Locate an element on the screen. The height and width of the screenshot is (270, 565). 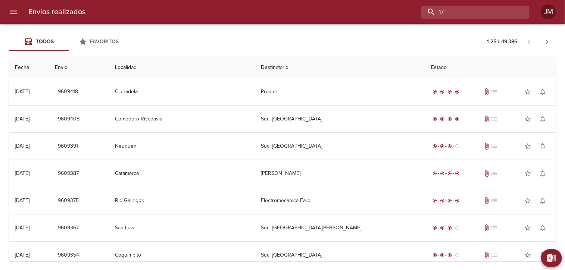
td: Coquimbito is located at coordinates (182, 255).